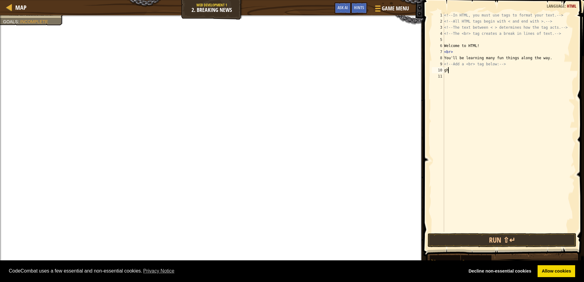  What do you see at coordinates (10, 22) in the screenshot?
I see `span: Goals` at bounding box center [10, 22].